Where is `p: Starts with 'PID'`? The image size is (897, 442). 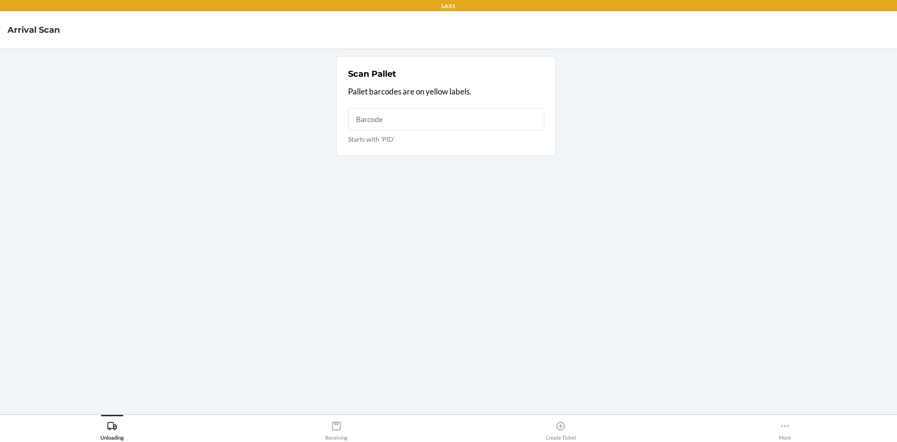 p: Starts with 'PID' is located at coordinates (446, 139).